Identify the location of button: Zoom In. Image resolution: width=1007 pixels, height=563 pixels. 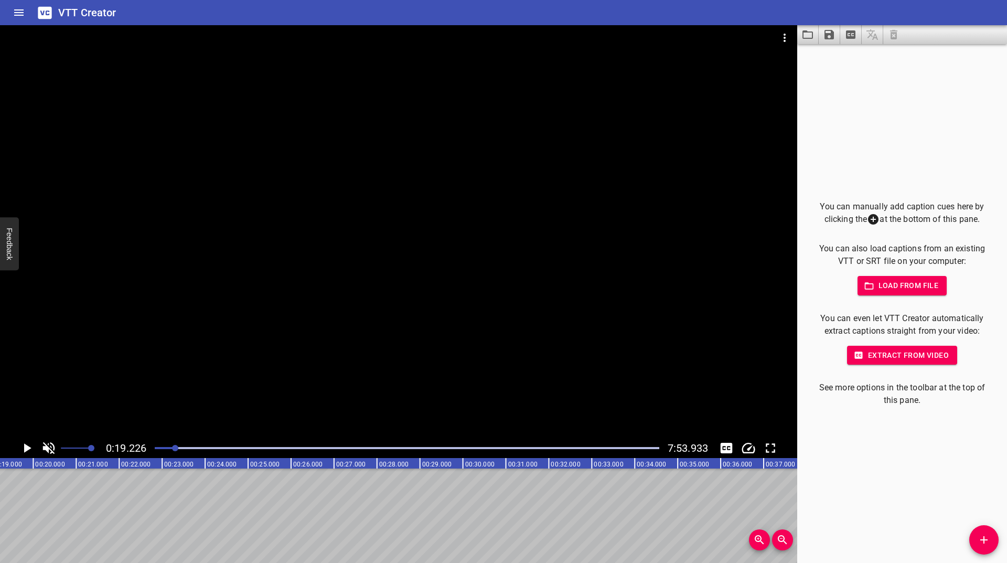
(759, 540).